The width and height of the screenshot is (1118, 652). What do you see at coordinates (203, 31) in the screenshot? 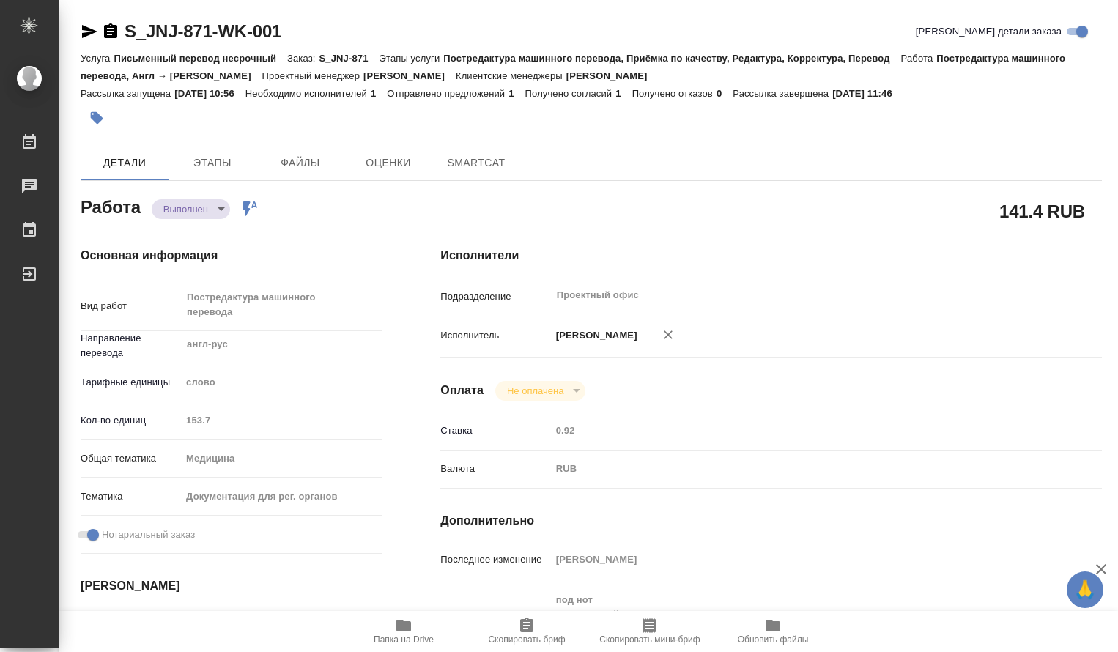
I see `a: S_JNJ-871-WK-001` at bounding box center [203, 31].